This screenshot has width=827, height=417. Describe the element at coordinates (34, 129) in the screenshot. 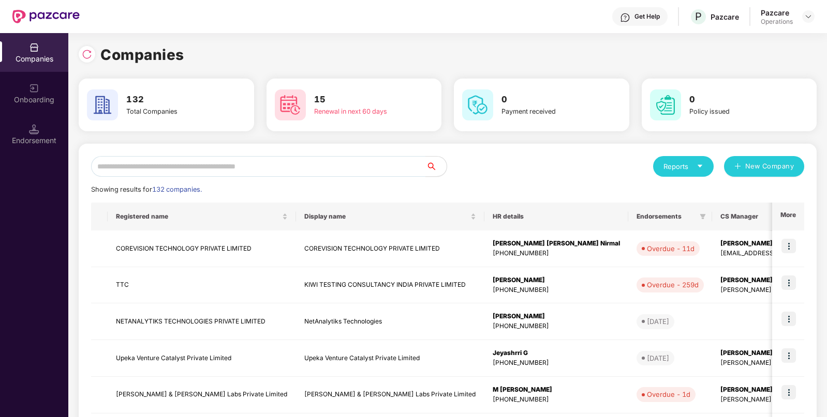

I see `img: svg+xml;base64,PHN2ZyB3aWR0aD0iMTQuNSIgaGVpZ2h0PSIxNC41IiB2aWV3Qm94PSIwIDAgMTYgMTYiIGZpbGw9Im5vbm...` at that location.